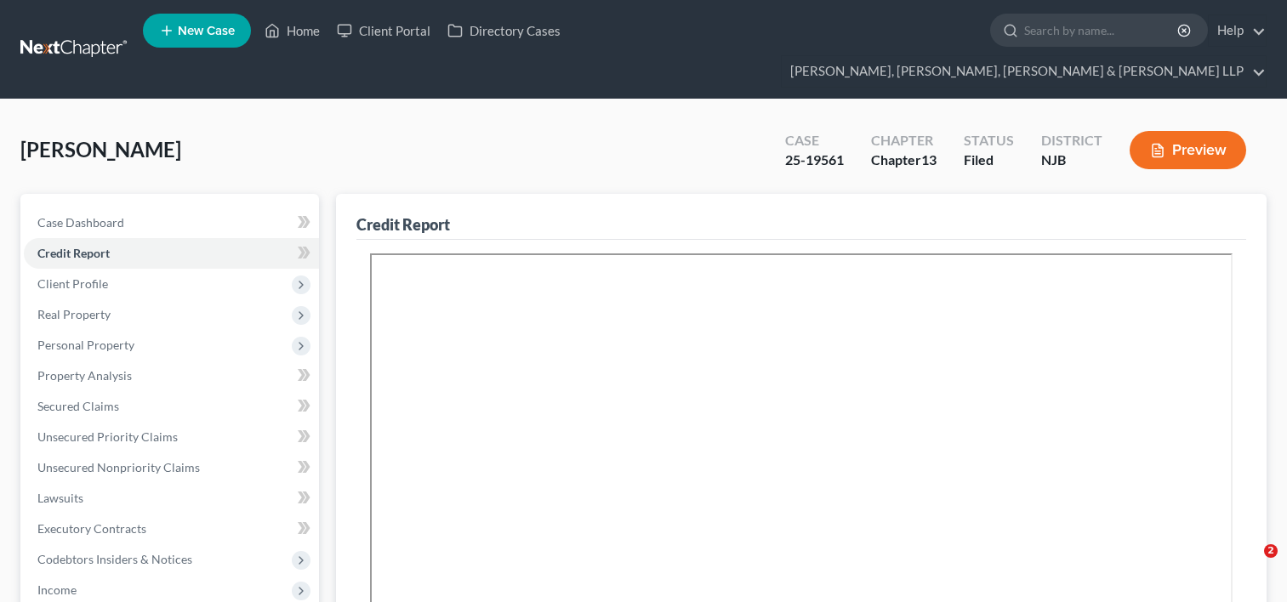 The width and height of the screenshot is (1287, 602). What do you see at coordinates (384, 31) in the screenshot?
I see `a: Client Portal` at bounding box center [384, 31].